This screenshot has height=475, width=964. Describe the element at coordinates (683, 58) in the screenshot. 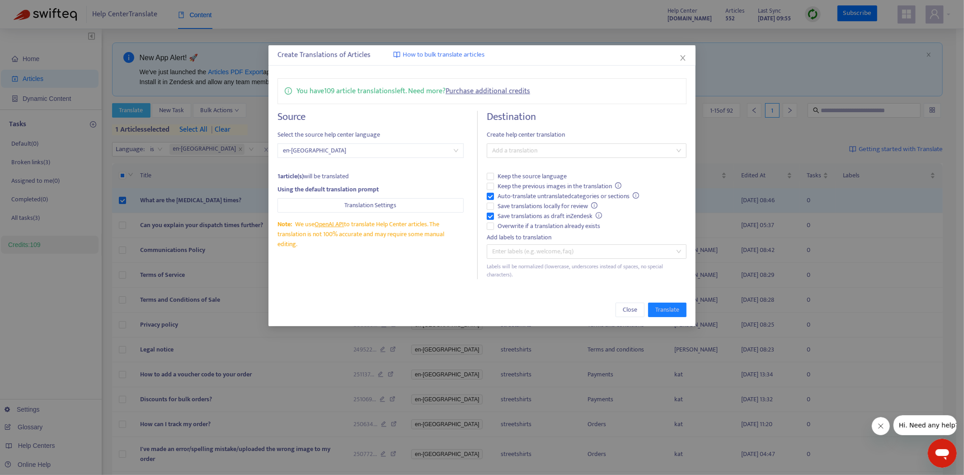

I see `span: close` at that location.